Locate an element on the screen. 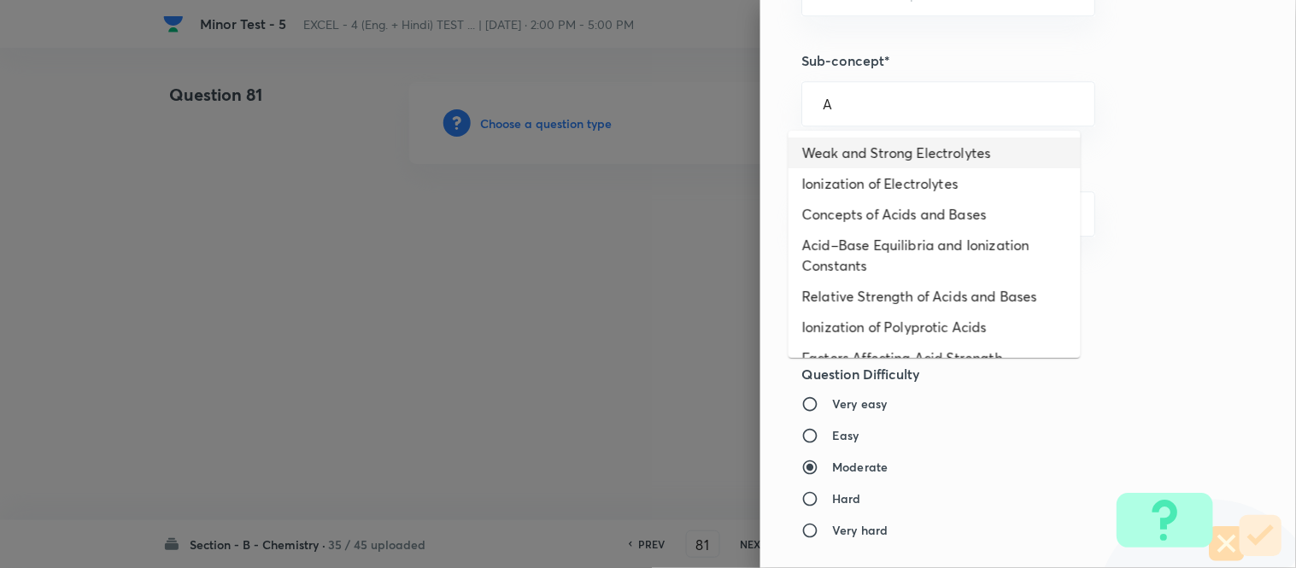  h6: Very hard is located at coordinates (859, 530).